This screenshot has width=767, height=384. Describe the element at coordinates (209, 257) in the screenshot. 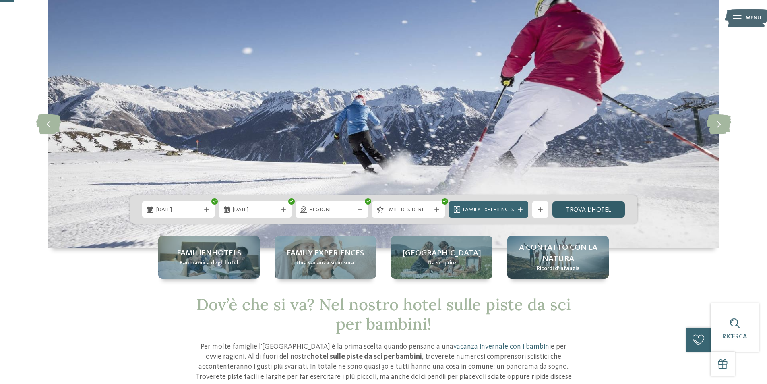

I see `a: Hotel sulle piste da sci per bambini: divertimento senza confini Familienhotels Panoramica degli ...` at that location.